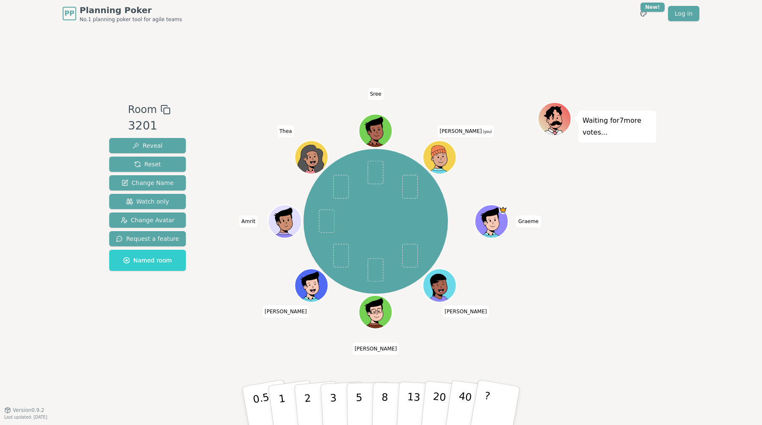 The width and height of the screenshot is (762, 425). What do you see at coordinates (147, 239) in the screenshot?
I see `span: Request a feature` at bounding box center [147, 239].